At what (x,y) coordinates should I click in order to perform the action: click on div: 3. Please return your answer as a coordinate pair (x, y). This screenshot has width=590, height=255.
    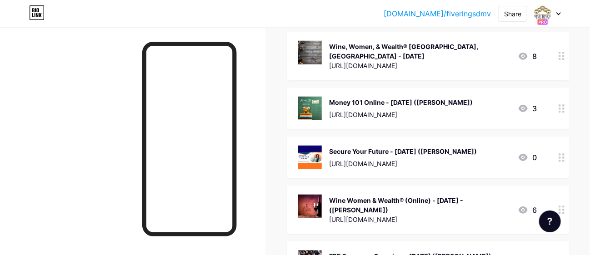
    Looking at the image, I should click on (527, 109).